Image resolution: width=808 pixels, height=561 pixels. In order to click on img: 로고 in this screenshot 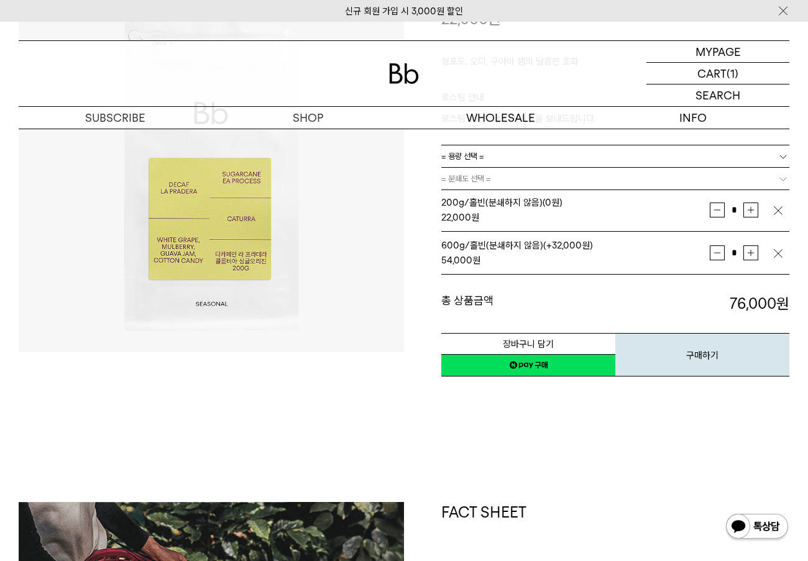, I will do `click(404, 73)`.